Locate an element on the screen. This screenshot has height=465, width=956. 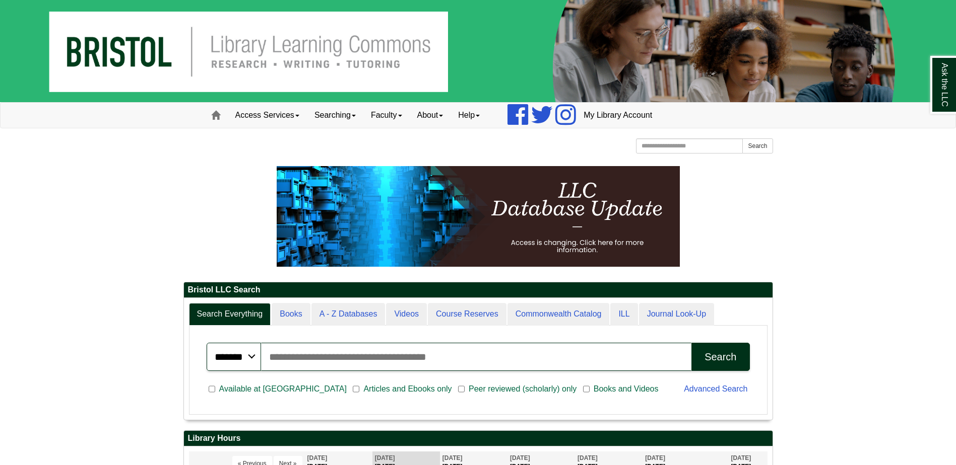
a: My Library Account is located at coordinates (618, 115).